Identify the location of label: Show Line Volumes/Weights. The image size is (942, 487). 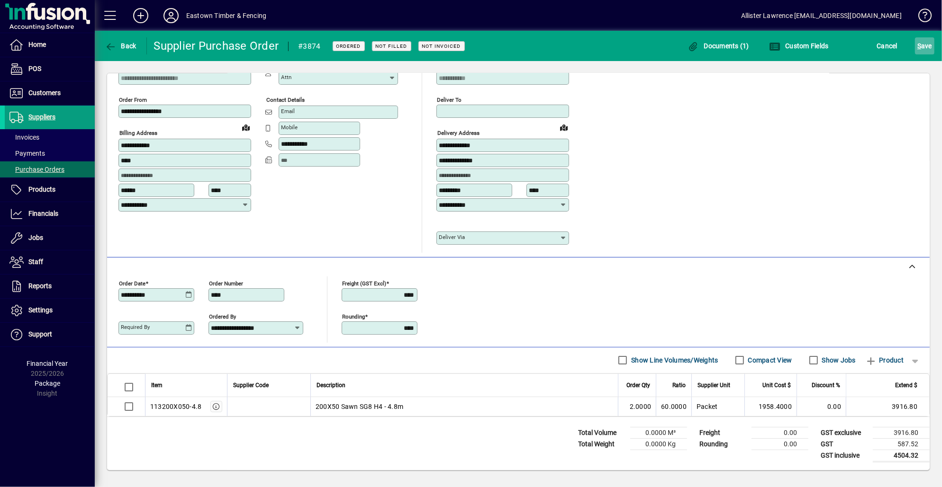
(673, 360).